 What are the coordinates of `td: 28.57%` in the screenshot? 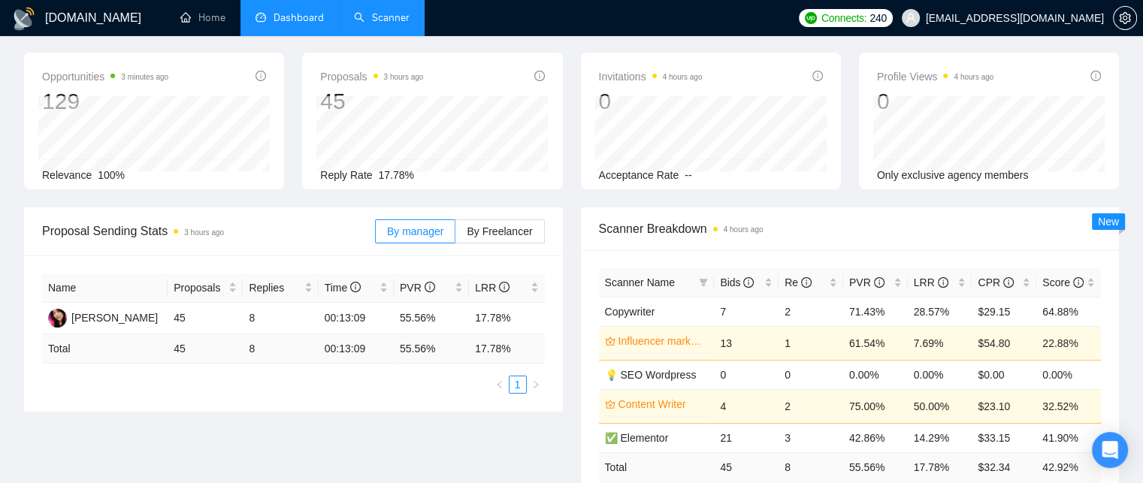 It's located at (940, 311).